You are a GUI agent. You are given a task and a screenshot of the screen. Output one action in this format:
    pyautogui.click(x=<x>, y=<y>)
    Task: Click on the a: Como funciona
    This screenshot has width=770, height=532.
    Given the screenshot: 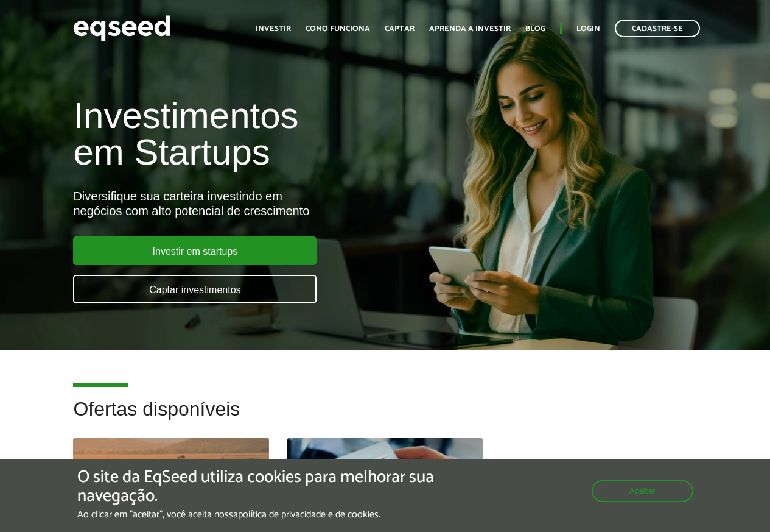 What is the action you would take?
    pyautogui.click(x=338, y=29)
    